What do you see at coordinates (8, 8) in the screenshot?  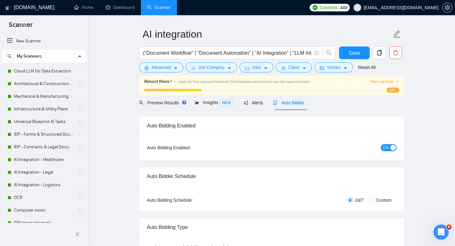 I see `img: logo` at bounding box center [8, 8].